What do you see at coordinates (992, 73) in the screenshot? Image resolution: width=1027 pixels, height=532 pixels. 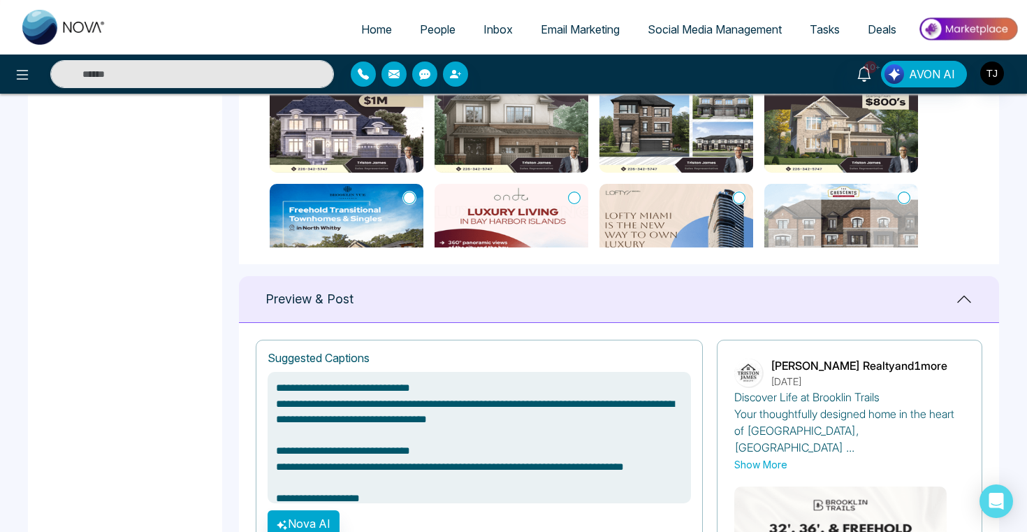 I see `img: User Avatar` at bounding box center [992, 73].